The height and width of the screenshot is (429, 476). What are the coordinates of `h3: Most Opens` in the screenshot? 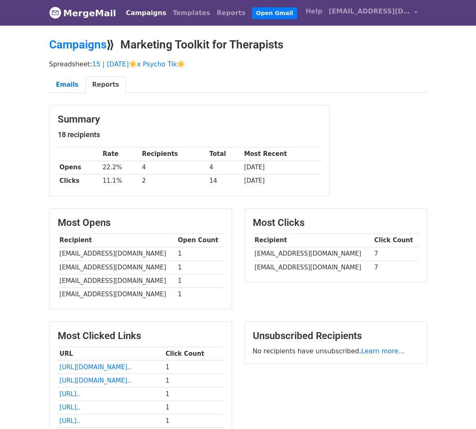 It's located at (141, 222).